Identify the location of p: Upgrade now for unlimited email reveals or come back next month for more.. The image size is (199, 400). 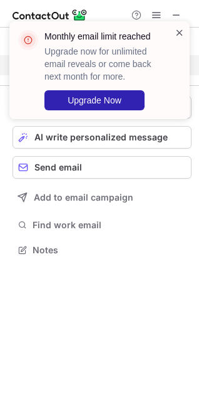
(102, 64).